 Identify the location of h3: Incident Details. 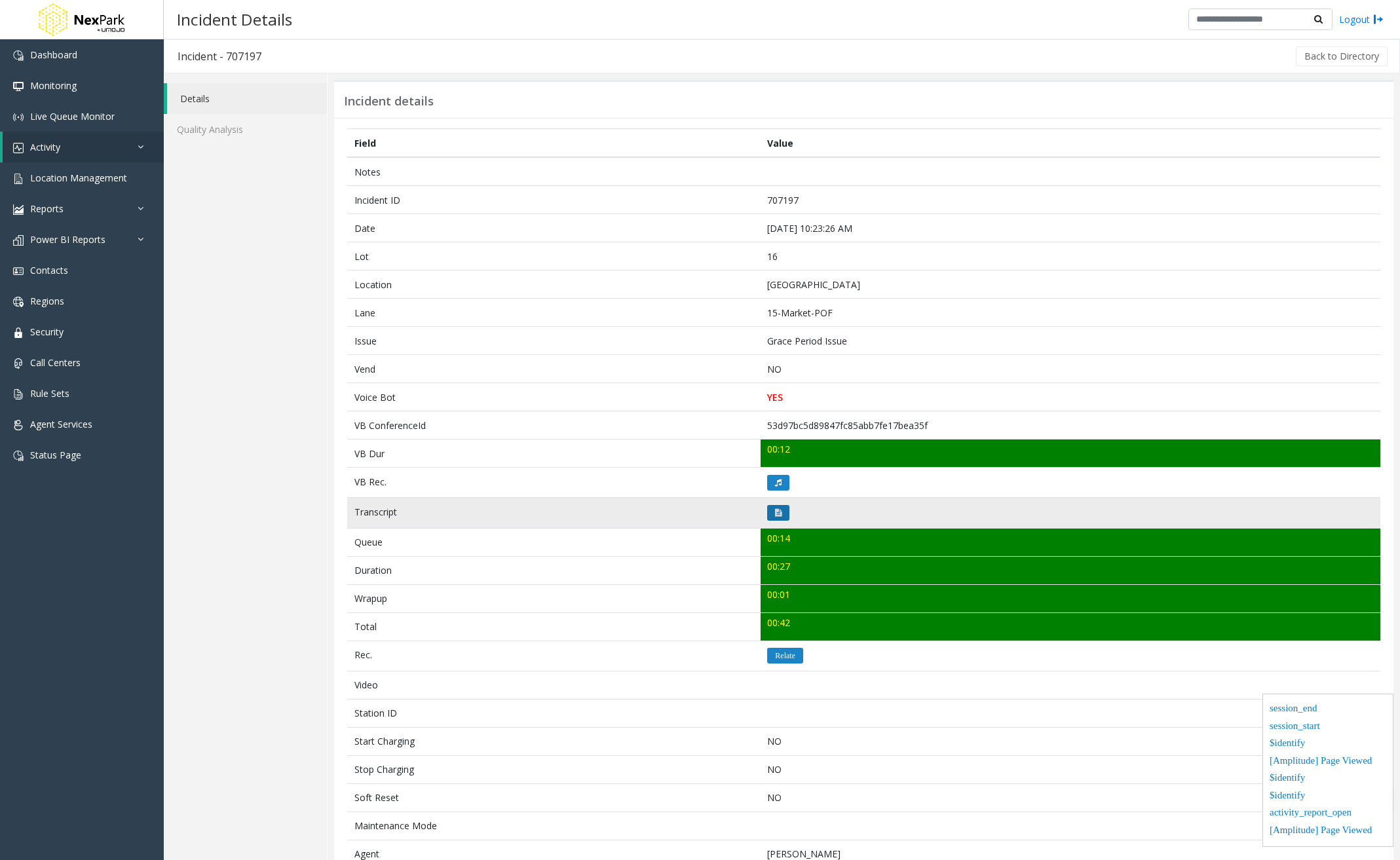
(235, 19).